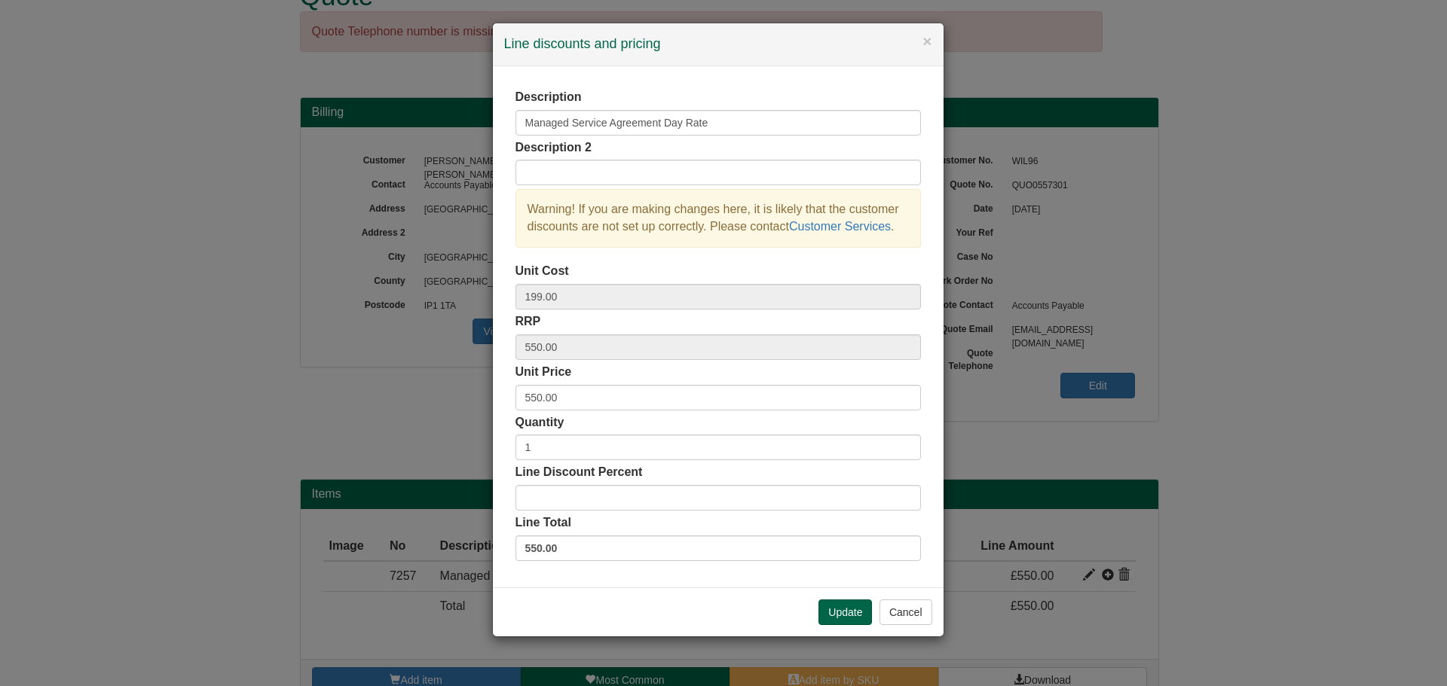  I want to click on label: 550.00, so click(718, 549).